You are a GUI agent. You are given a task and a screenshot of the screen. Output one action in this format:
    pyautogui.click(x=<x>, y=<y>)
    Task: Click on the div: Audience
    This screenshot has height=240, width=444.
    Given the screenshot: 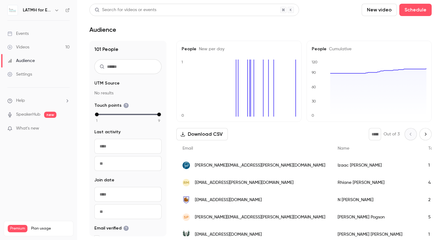 What is the action you would take?
    pyautogui.click(x=21, y=61)
    